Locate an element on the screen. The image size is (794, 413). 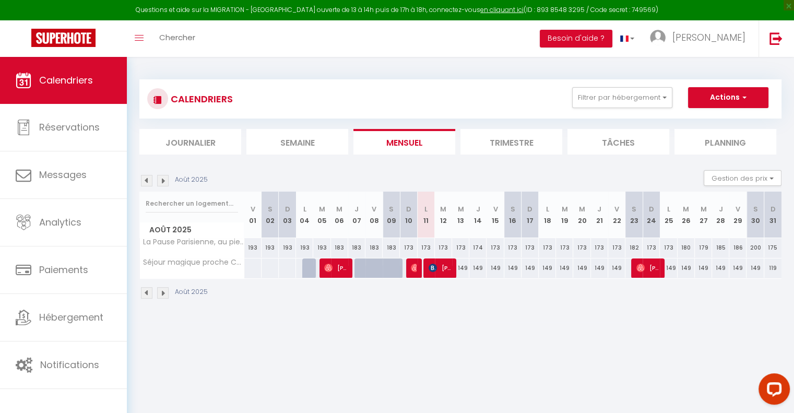
li: Planning is located at coordinates (725, 141).